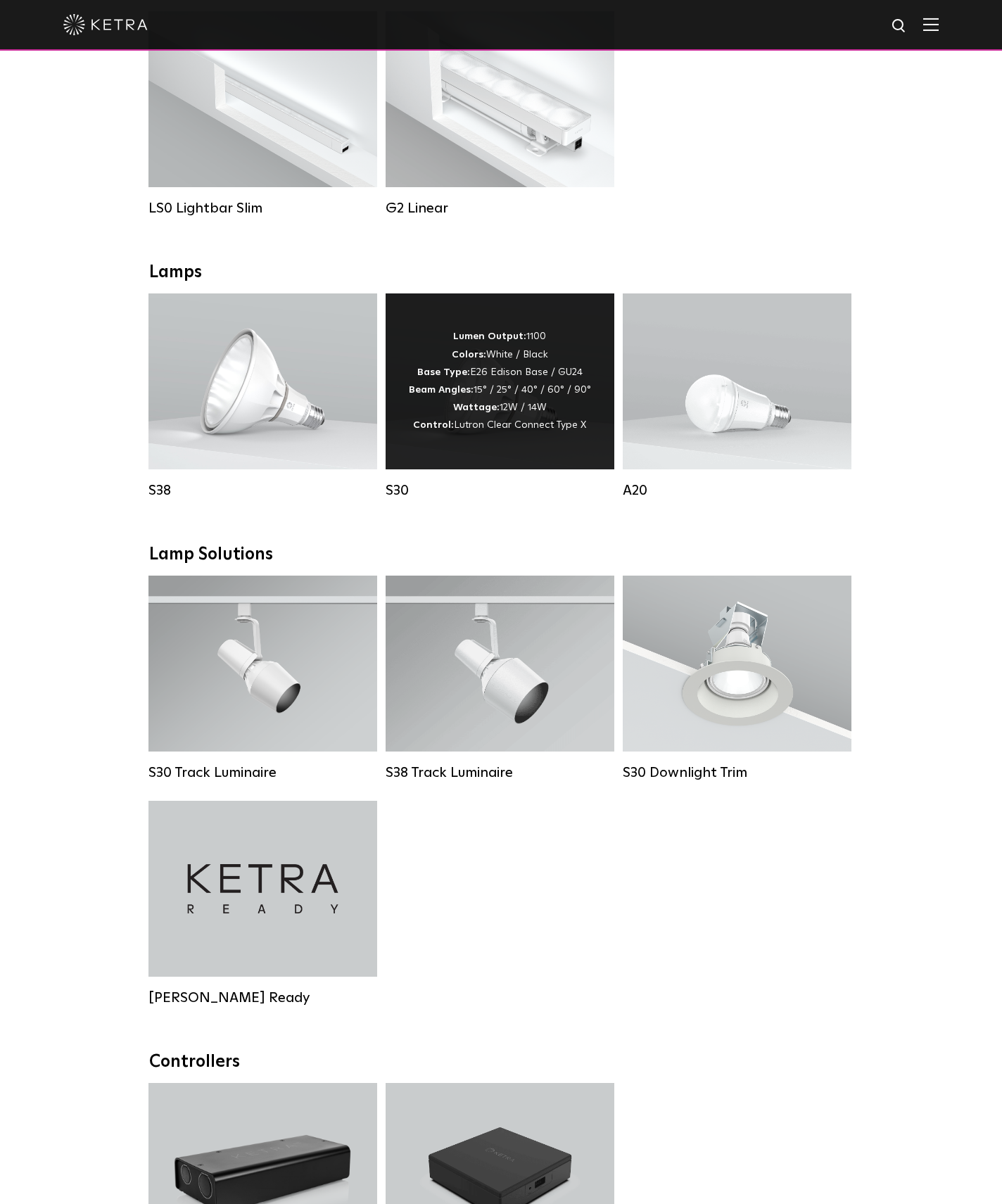 This screenshot has width=1002, height=1204. What do you see at coordinates (899, 26) in the screenshot?
I see `img: search icon` at bounding box center [899, 26].